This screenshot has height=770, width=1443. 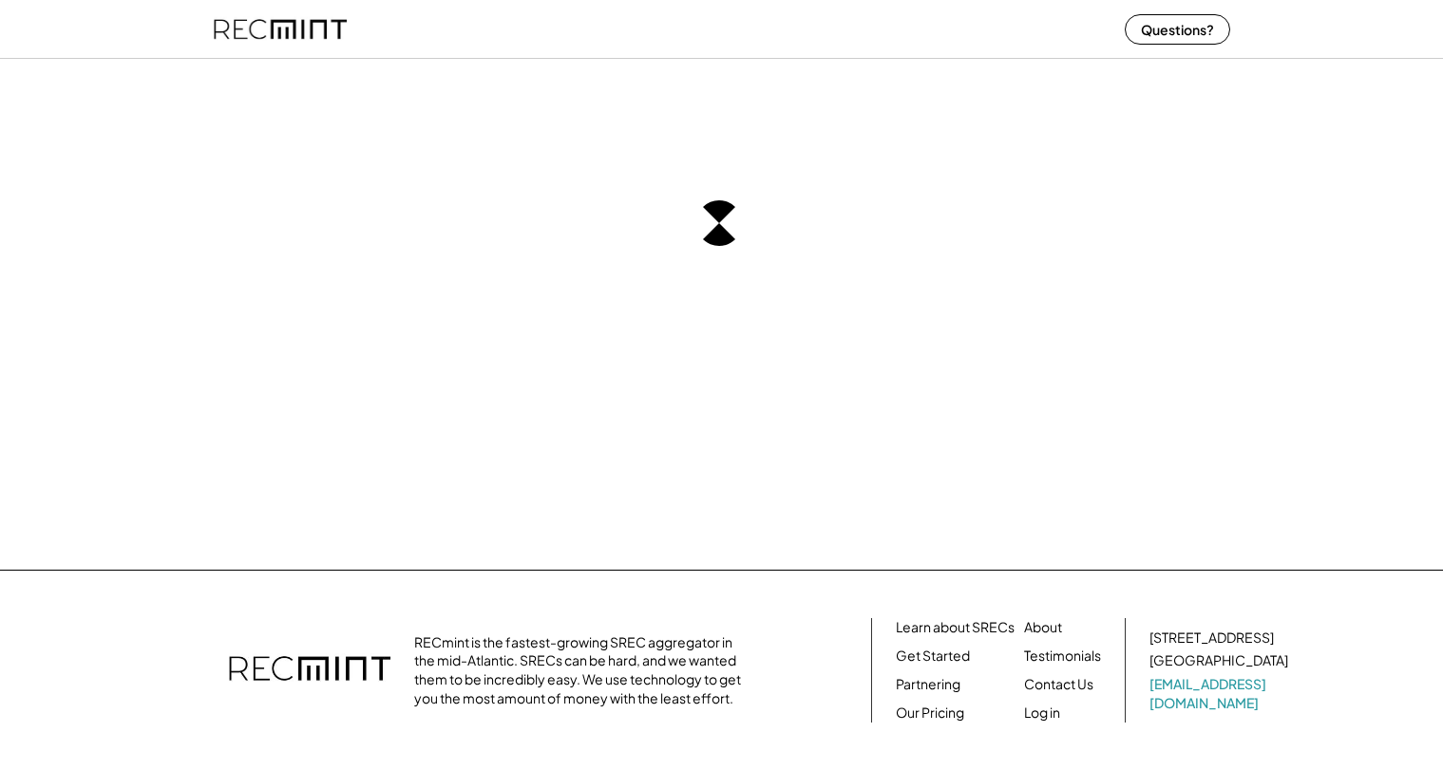 What do you see at coordinates (310, 671) in the screenshot?
I see `img: recmint-logotype%403x.png` at bounding box center [310, 671].